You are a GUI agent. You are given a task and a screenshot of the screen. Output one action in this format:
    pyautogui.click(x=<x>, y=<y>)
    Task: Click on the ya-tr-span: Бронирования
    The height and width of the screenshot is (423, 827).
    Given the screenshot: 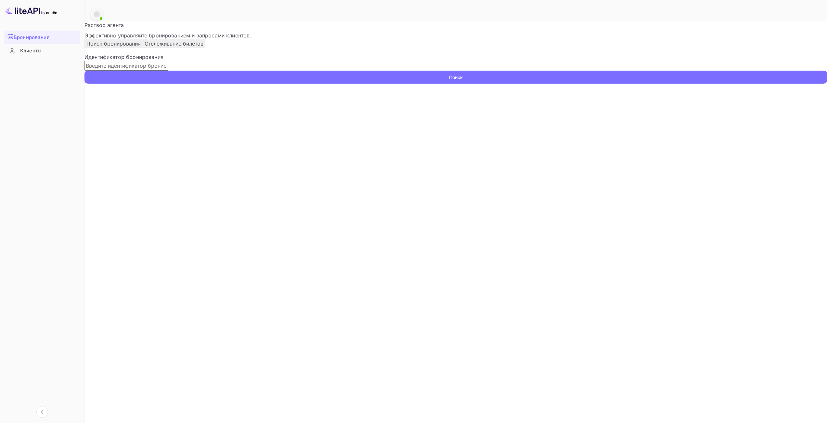 What is the action you would take?
    pyautogui.click(x=32, y=37)
    